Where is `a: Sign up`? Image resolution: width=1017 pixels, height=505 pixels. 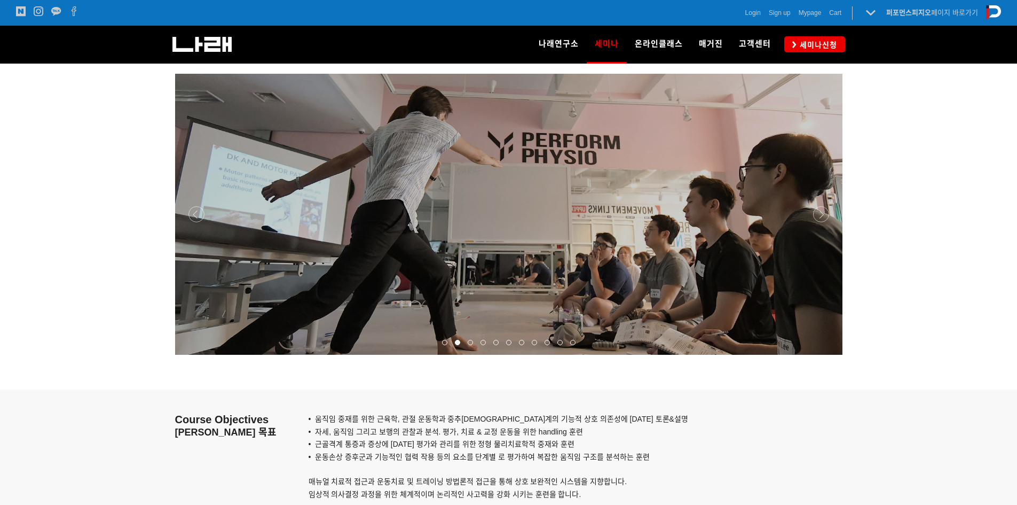 a: Sign up is located at coordinates (780, 13).